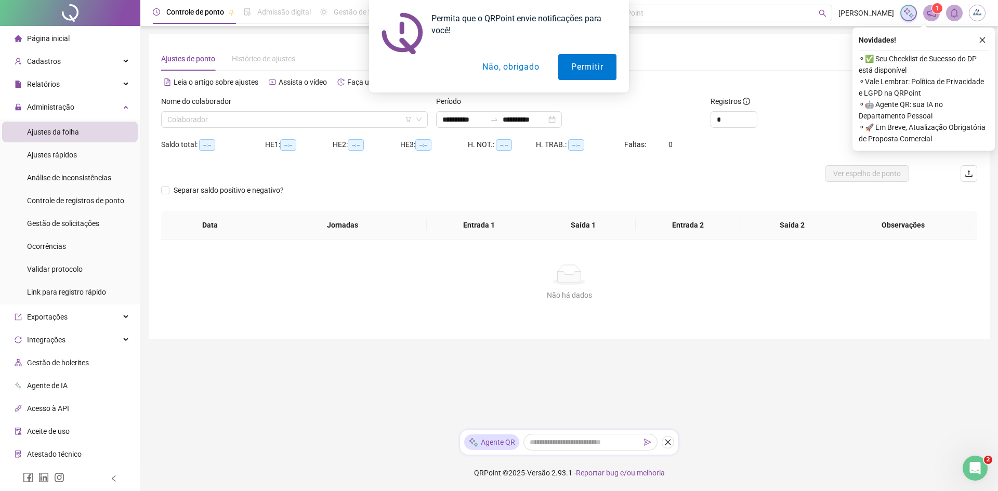 This screenshot has height=491, width=998. I want to click on span: apartment, so click(18, 363).